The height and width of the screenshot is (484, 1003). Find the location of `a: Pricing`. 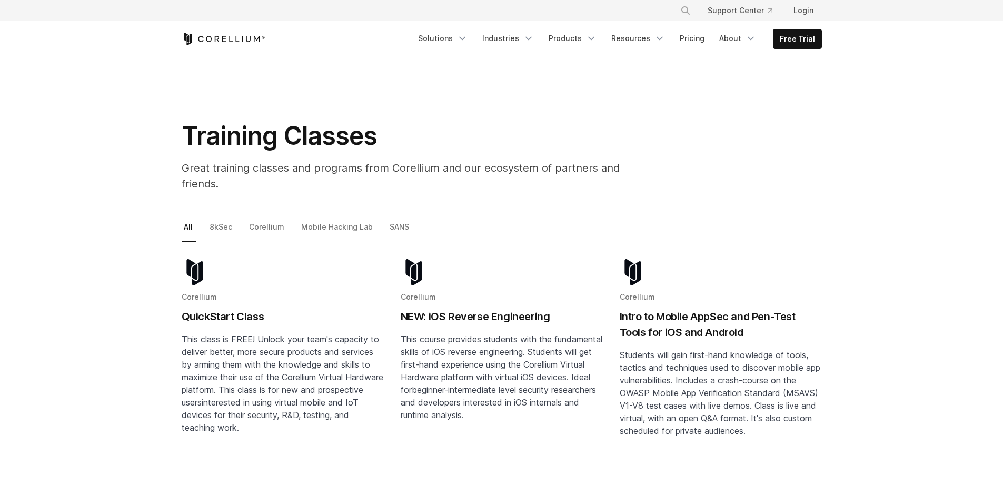

a: Pricing is located at coordinates (692, 38).